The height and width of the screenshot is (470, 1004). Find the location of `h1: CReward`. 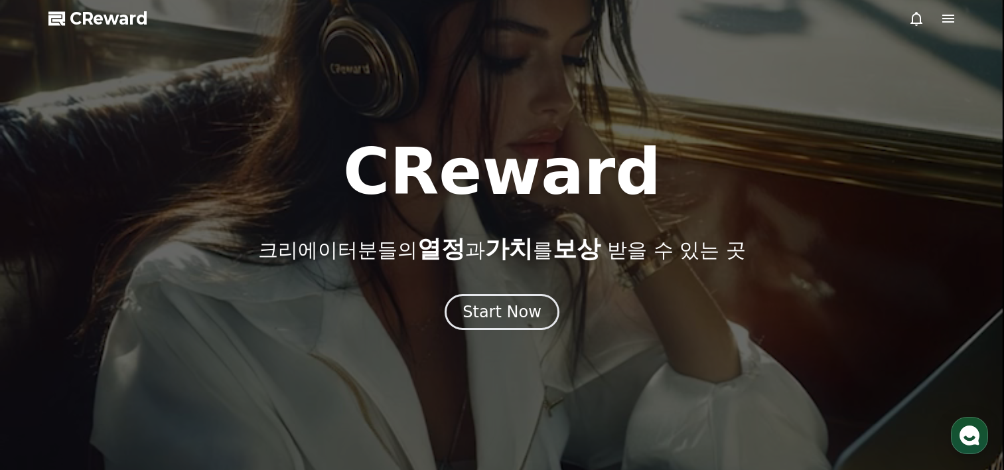

h1: CReward is located at coordinates (502, 172).